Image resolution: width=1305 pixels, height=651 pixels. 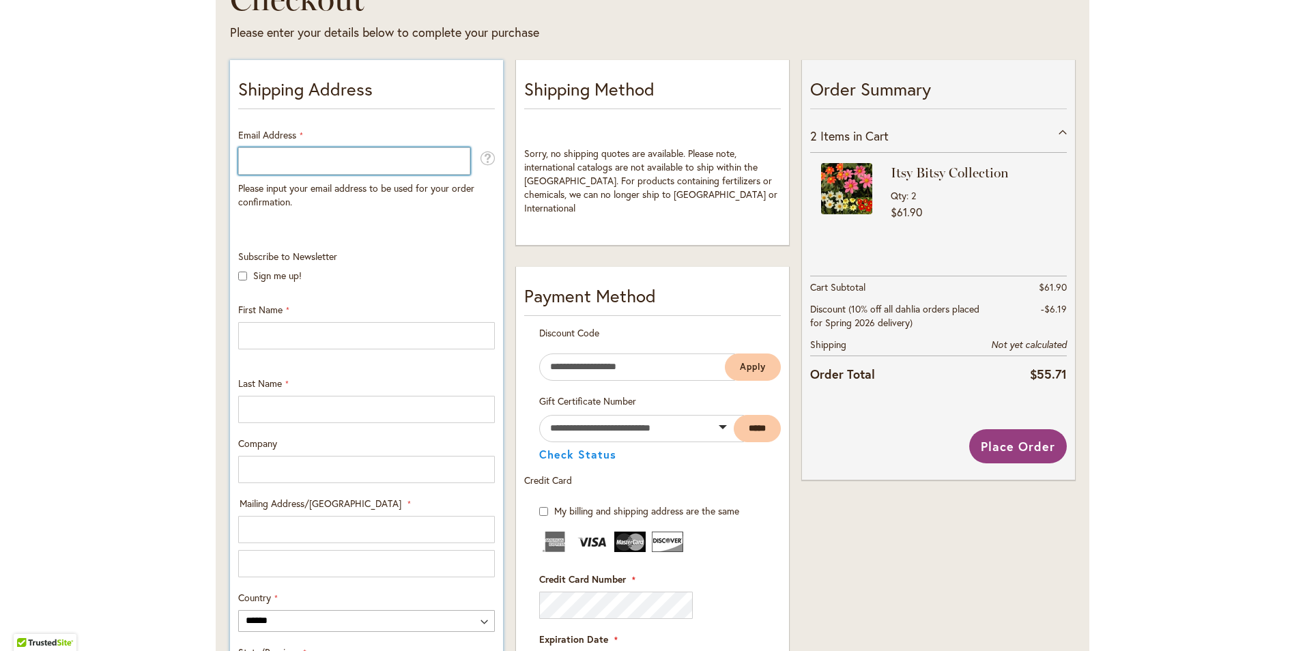 What do you see at coordinates (578, 455) in the screenshot?
I see `button: Check Status` at bounding box center [578, 455].